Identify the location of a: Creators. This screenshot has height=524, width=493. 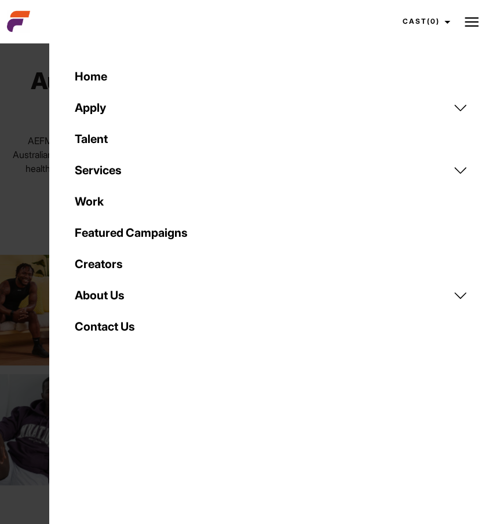
(271, 264).